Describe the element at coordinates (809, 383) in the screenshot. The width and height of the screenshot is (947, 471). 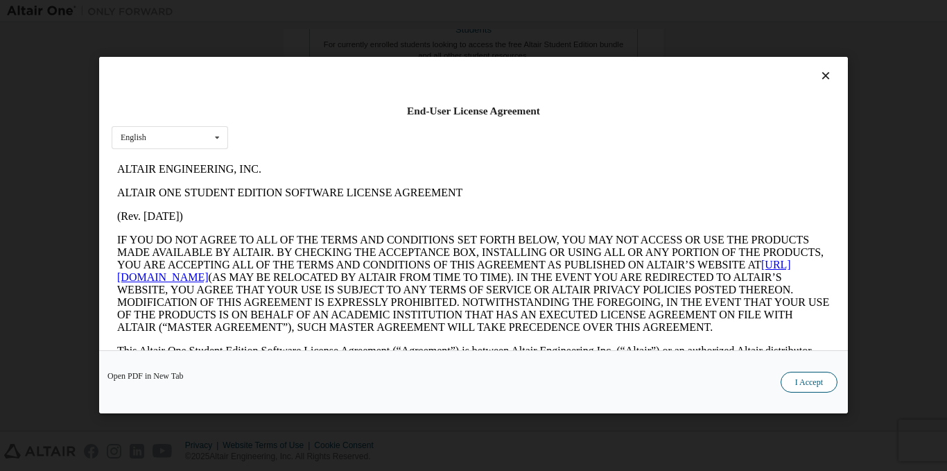
I see `button: I Accept` at that location.